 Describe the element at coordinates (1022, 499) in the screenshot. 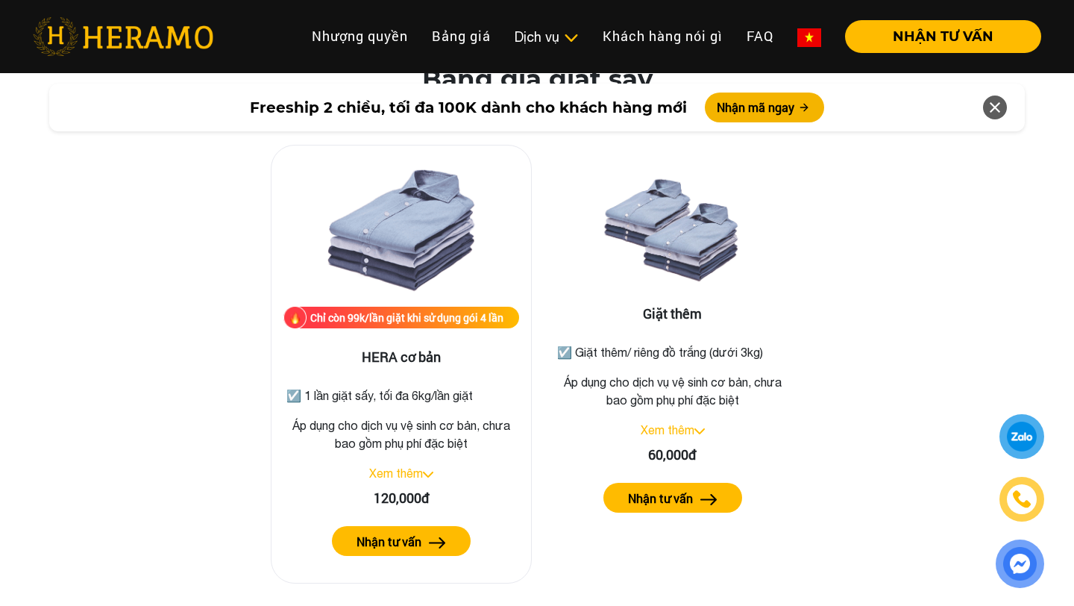

I see `a: phone-icon` at that location.